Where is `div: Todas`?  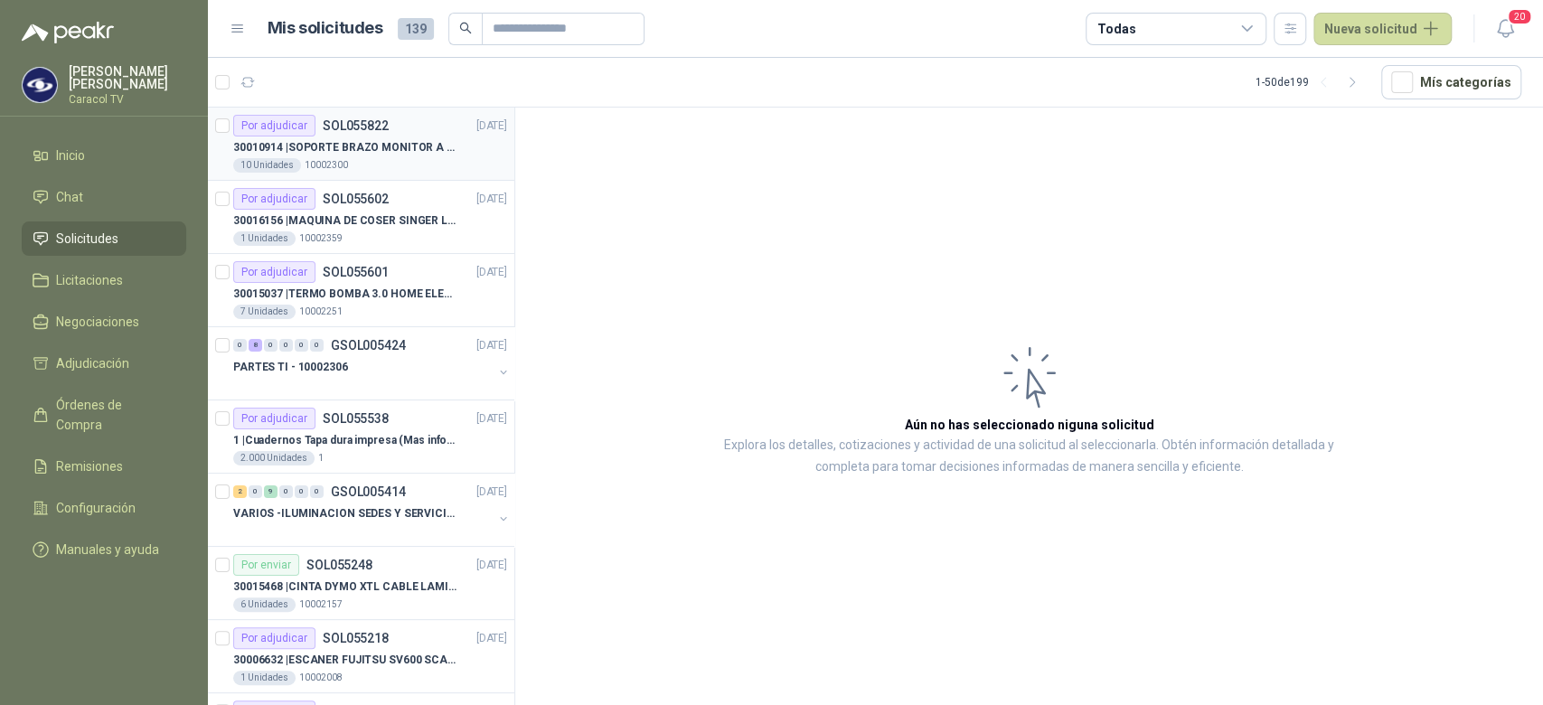 div: Todas is located at coordinates (1117, 29).